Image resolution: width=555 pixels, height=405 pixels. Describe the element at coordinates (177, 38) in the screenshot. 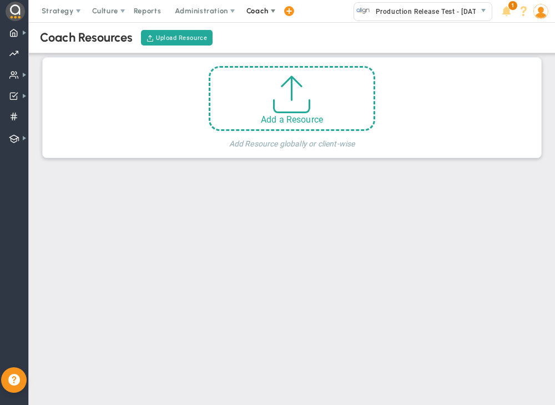

I see `button: Upload Resource` at that location.